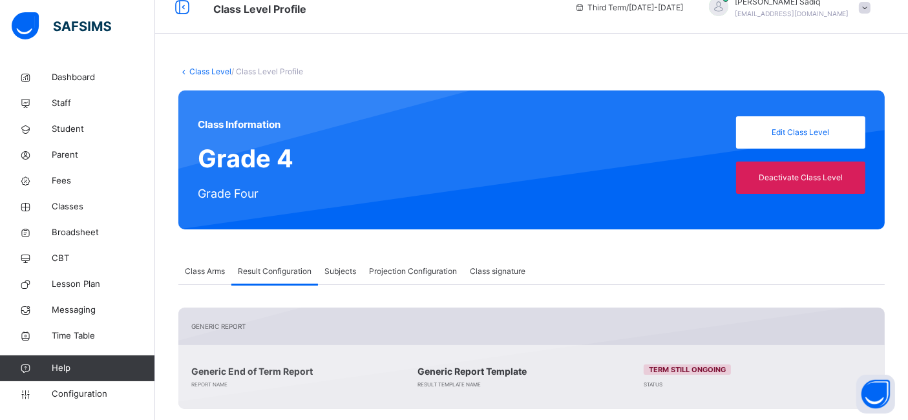  Describe the element at coordinates (103, 336) in the screenshot. I see `span: Time Table` at that location.